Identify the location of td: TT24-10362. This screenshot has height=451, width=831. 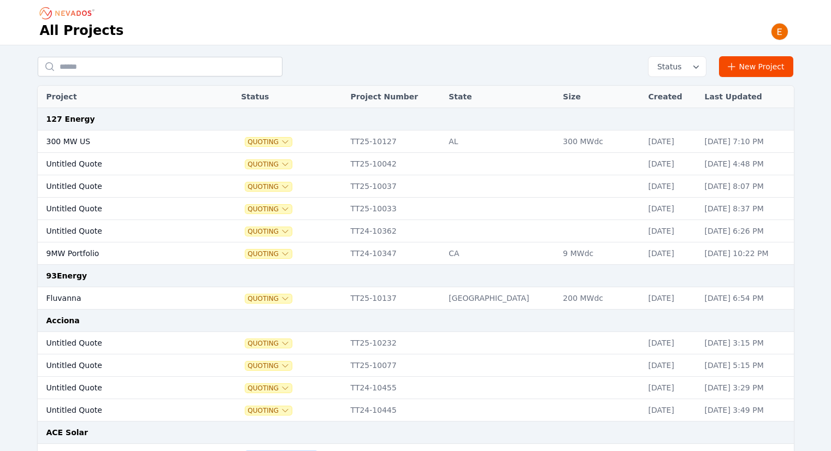
(394, 231).